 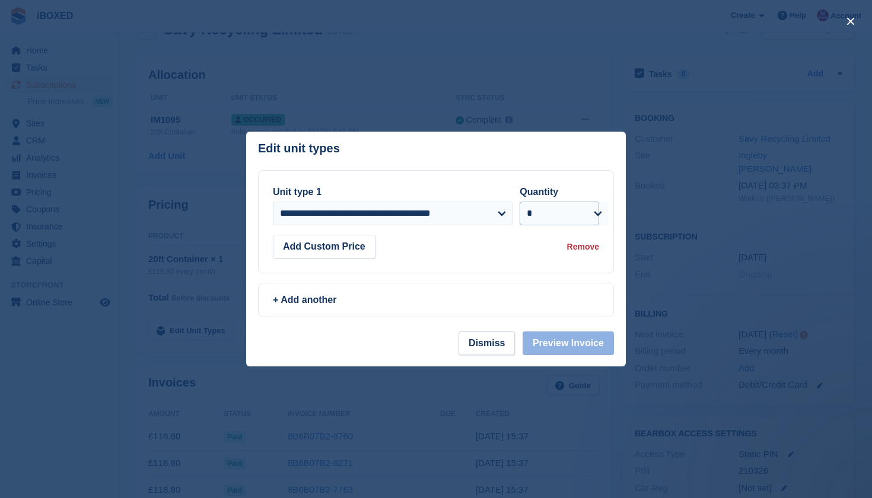 What do you see at coordinates (539, 192) in the screenshot?
I see `label: Quantity` at bounding box center [539, 192].